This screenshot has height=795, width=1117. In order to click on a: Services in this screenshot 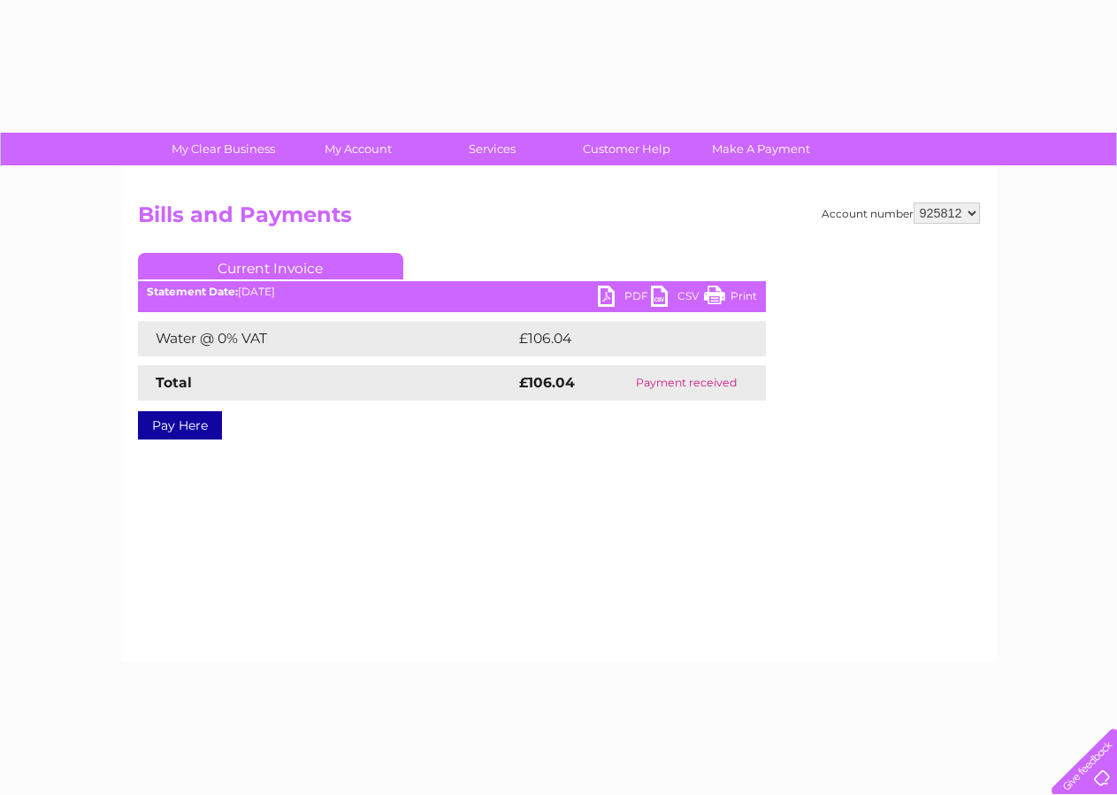, I will do `click(492, 149)`.